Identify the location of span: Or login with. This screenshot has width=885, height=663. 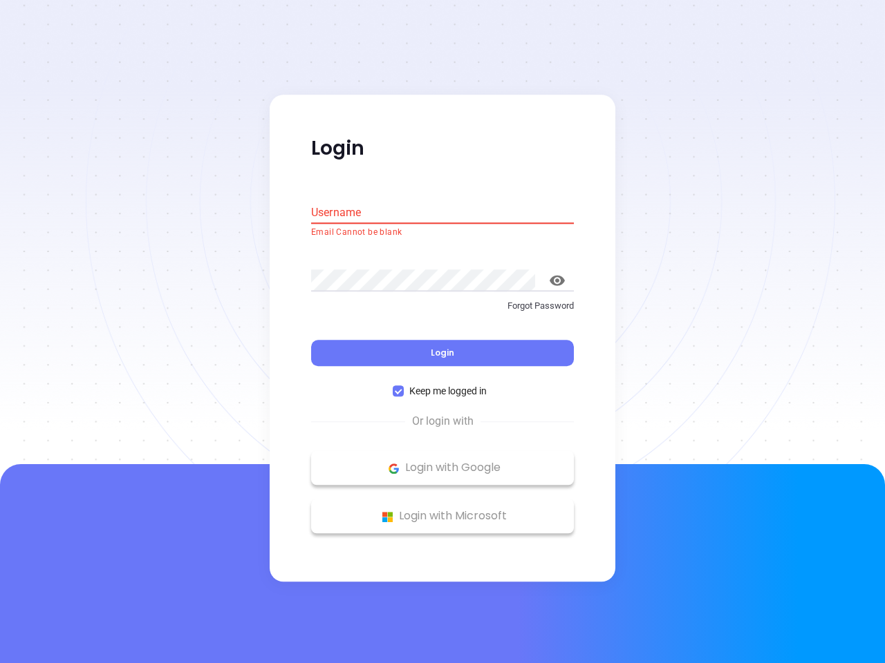
(442, 422).